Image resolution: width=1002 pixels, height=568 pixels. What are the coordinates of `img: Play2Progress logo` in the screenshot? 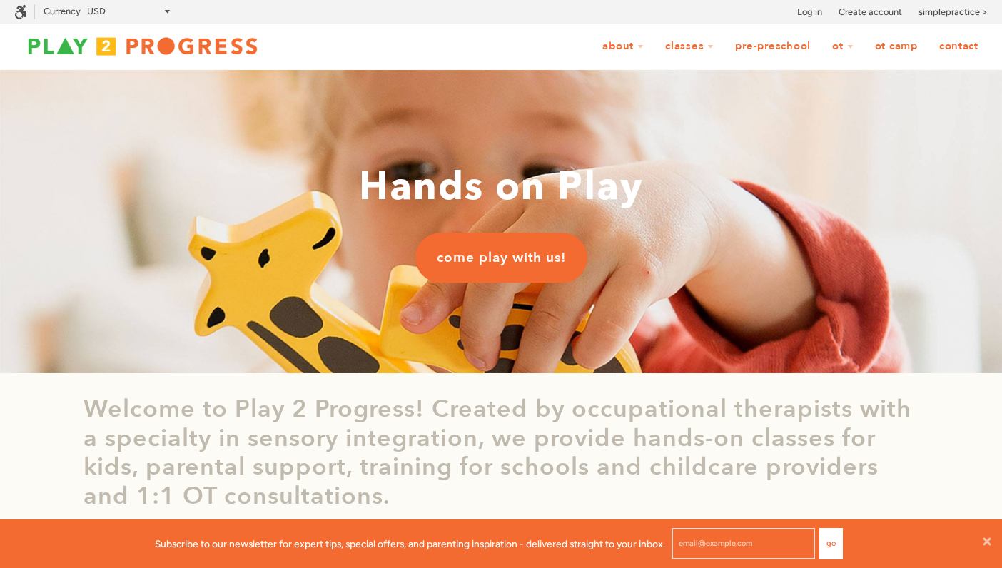 It's located at (143, 46).